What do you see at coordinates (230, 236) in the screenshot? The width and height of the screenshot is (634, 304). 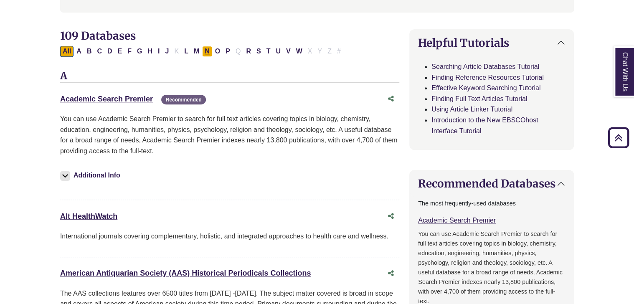 I see `p: International journals covering complementary, holistic, and integrated approaches to health care...` at bounding box center [230, 236].